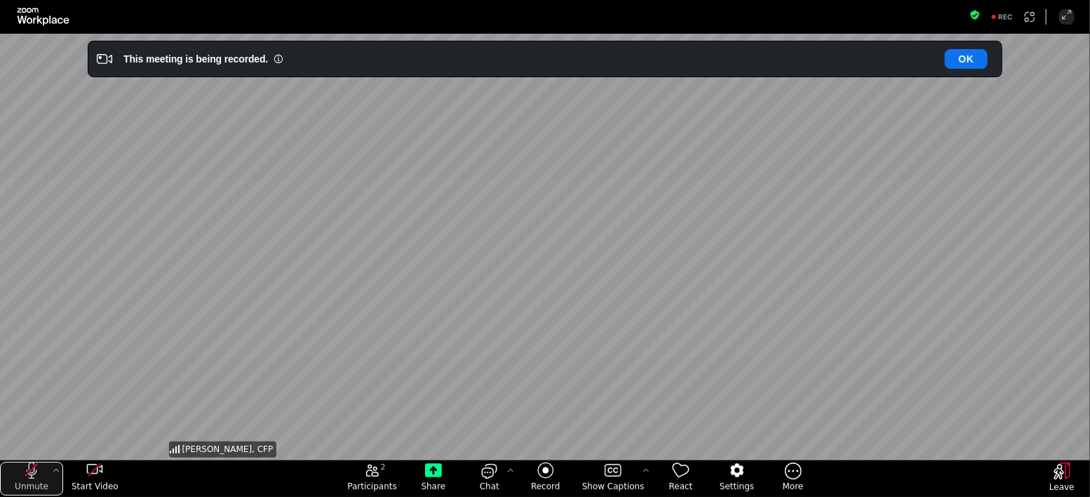 The width and height of the screenshot is (1090, 497). Describe the element at coordinates (646, 471) in the screenshot. I see `button: More options for captions, menu button` at that location.